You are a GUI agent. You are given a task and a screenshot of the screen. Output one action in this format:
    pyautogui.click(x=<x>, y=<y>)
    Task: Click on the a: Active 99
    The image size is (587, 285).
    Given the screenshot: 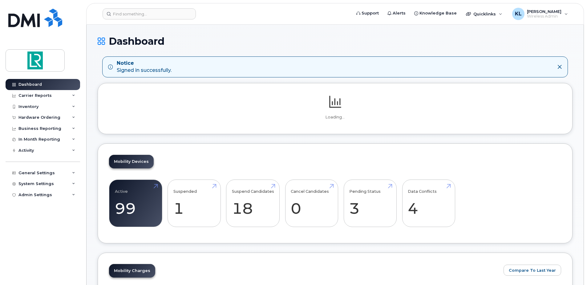 What is the action you would take?
    pyautogui.click(x=136, y=203)
    